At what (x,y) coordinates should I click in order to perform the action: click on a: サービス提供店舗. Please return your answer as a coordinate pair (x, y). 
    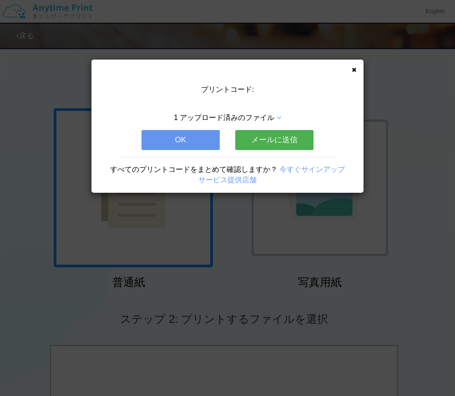
    Looking at the image, I should click on (227, 180).